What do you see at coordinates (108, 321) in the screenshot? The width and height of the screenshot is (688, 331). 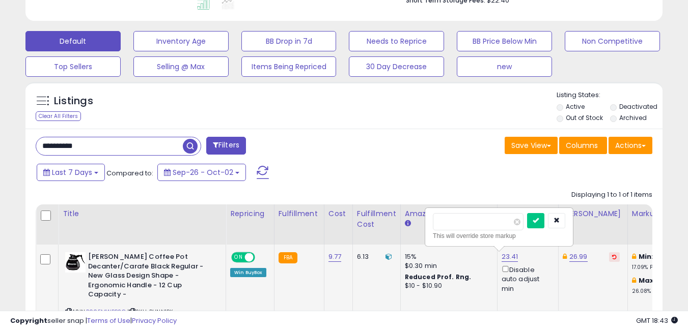 I see `a: Terms of Use` at bounding box center [108, 321].